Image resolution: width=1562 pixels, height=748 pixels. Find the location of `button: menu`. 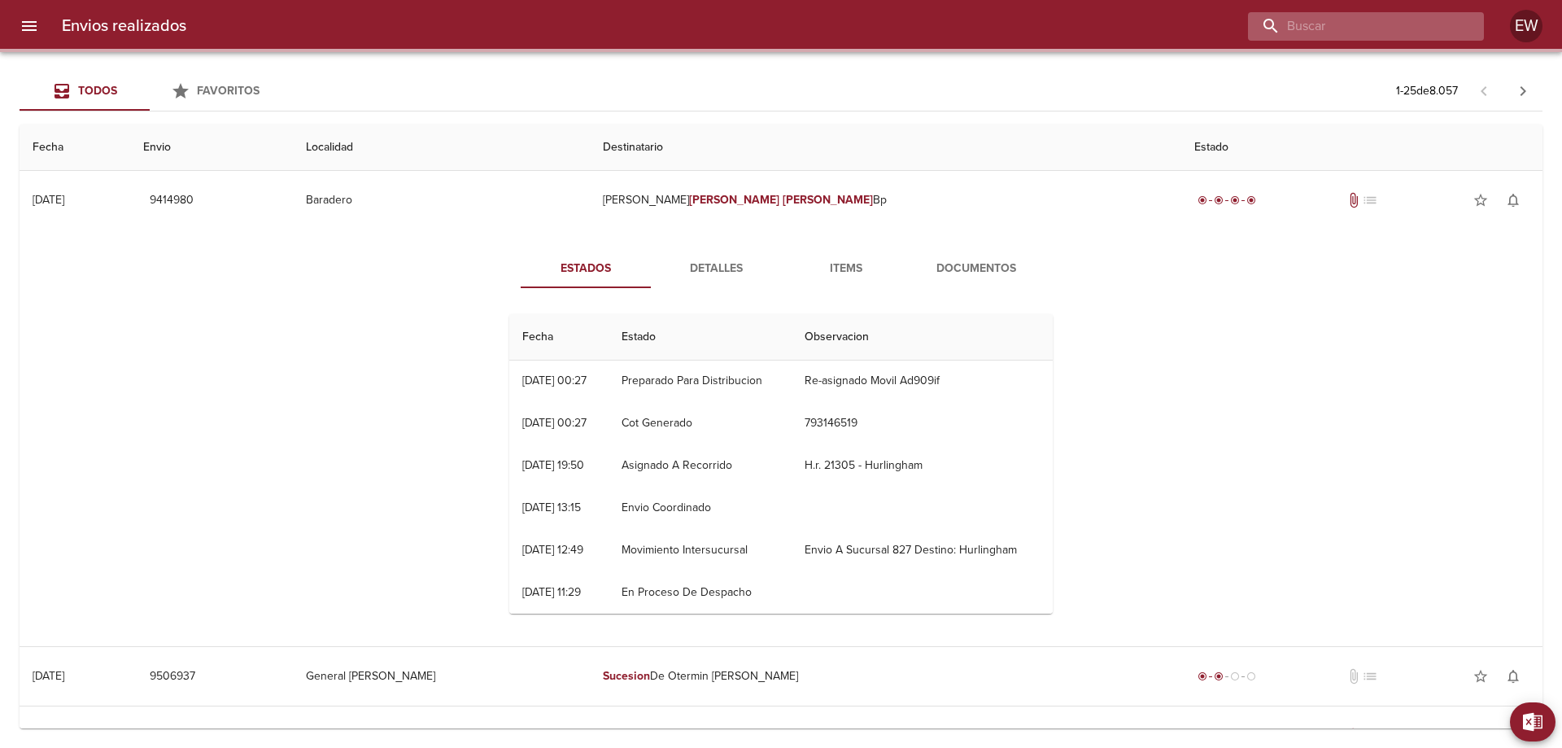

button: menu is located at coordinates (29, 26).